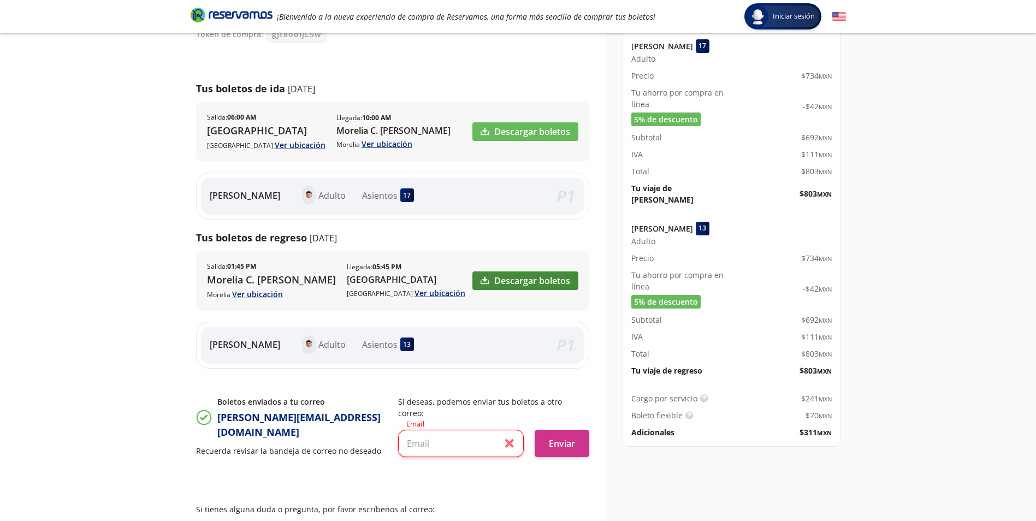  Describe the element at coordinates (466, 16) in the screenshot. I see `em: ¡Bienvenido a la nueva experiencia de compra de Reservamos, una forma más sencilla de comprar tus...` at that location.